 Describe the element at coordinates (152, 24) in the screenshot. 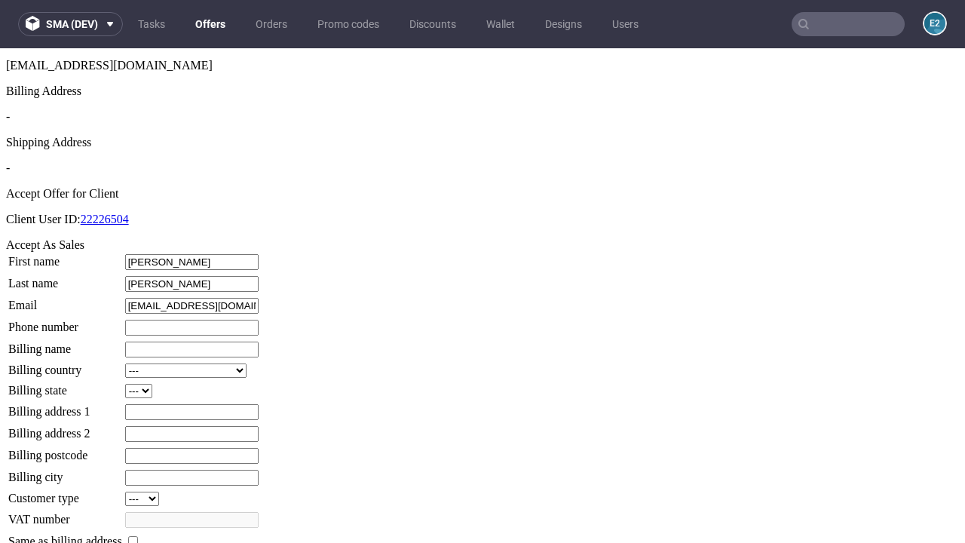

I see `a: Tasks` at that location.